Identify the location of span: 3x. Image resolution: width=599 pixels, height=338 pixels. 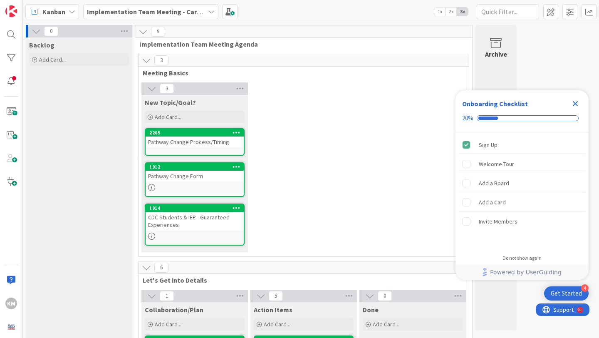
(462, 12).